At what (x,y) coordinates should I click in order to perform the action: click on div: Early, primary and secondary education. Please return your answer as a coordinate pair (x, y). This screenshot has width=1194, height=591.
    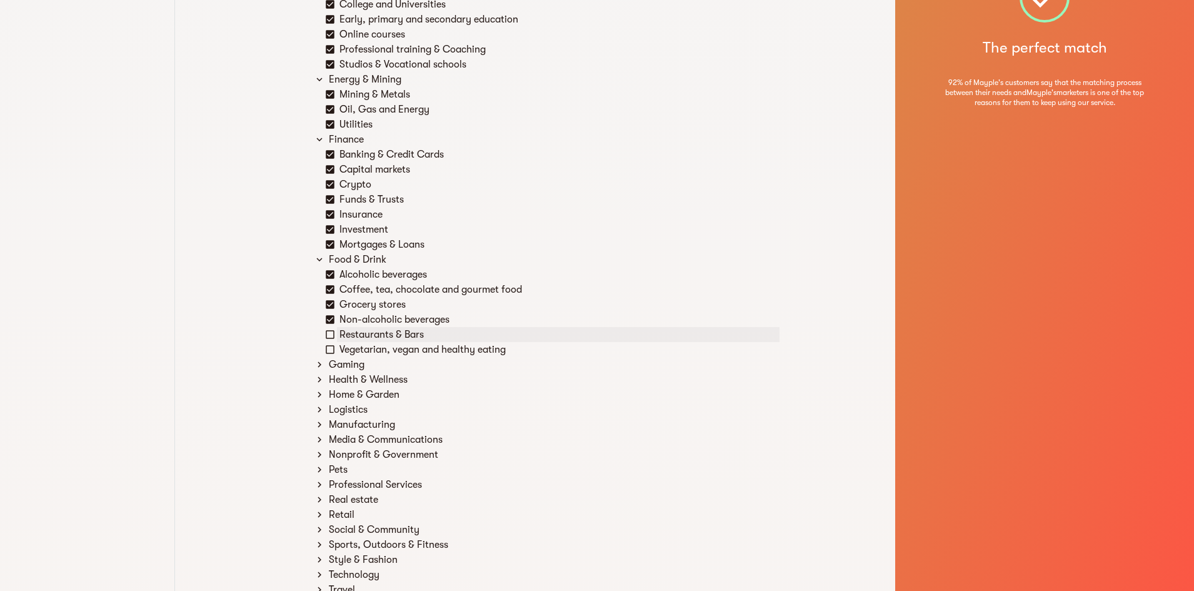
    Looking at the image, I should click on (558, 19).